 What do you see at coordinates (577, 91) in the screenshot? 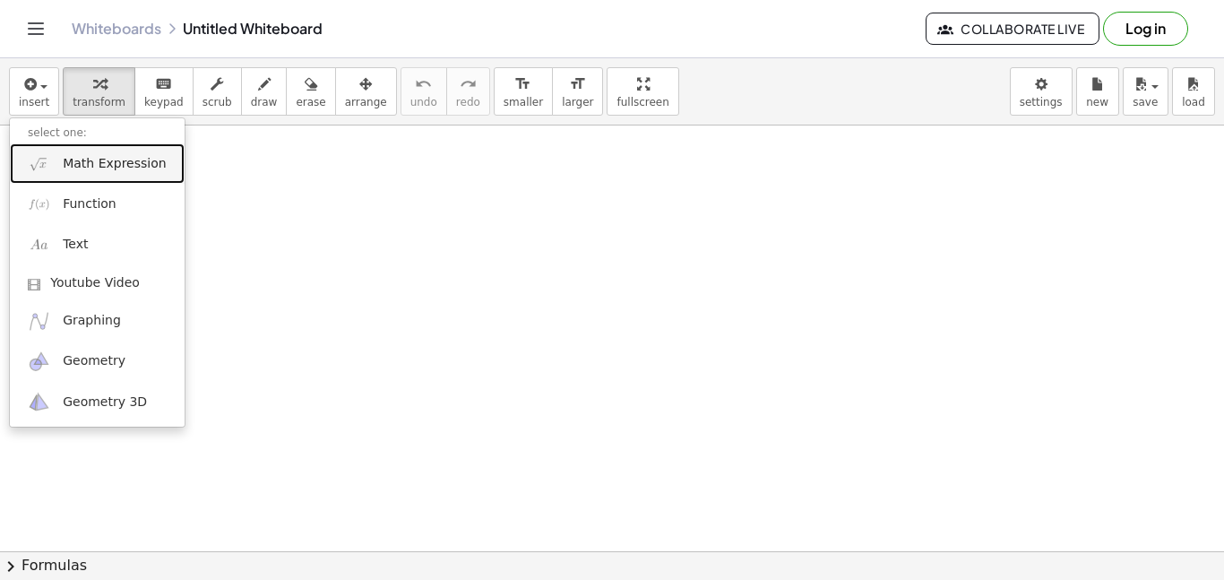
I see `button: format_sizelarger` at bounding box center [577, 91].